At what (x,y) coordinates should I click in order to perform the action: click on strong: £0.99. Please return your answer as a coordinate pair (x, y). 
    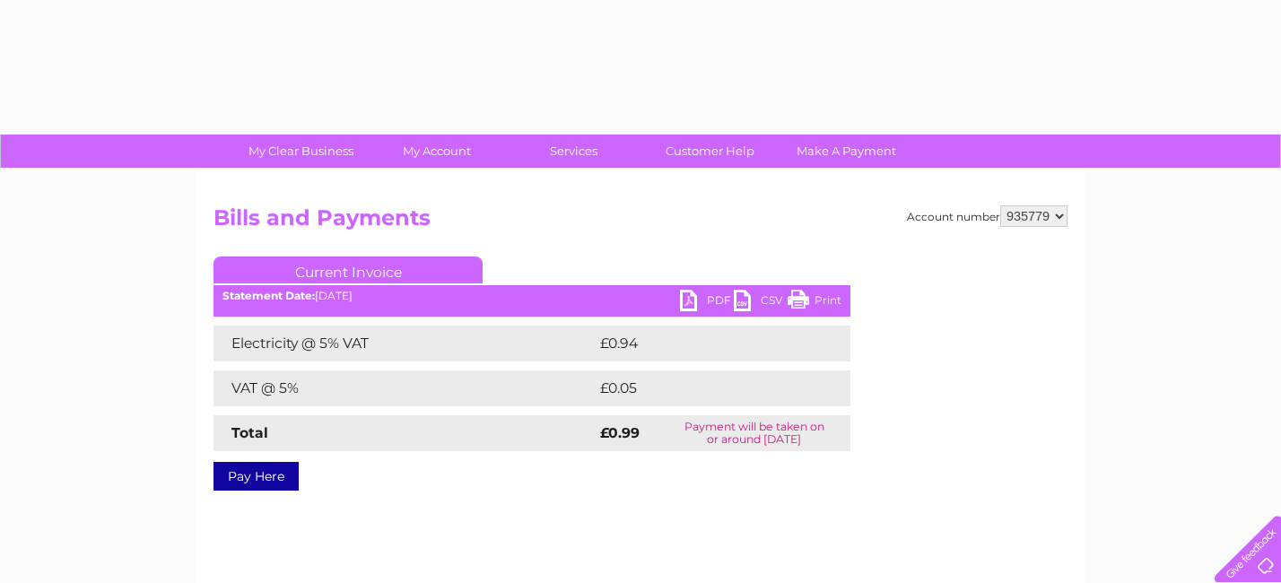
    Looking at the image, I should click on (620, 432).